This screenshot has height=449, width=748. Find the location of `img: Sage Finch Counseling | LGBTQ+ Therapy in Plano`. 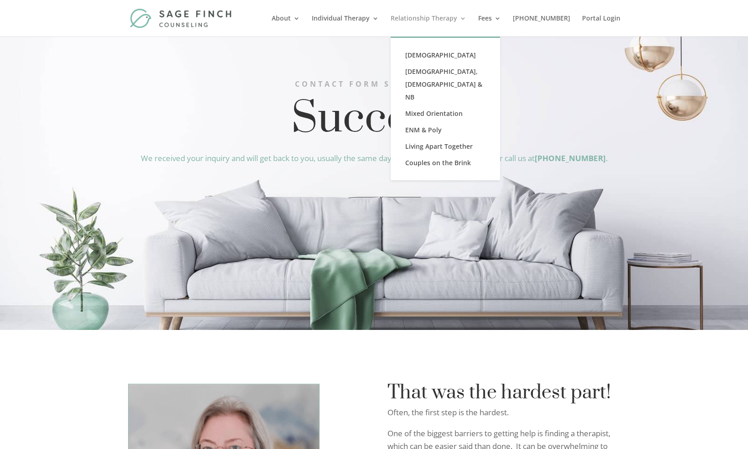

img: Sage Finch Counseling | LGBTQ+ Therapy in Plano is located at coordinates (182, 18).